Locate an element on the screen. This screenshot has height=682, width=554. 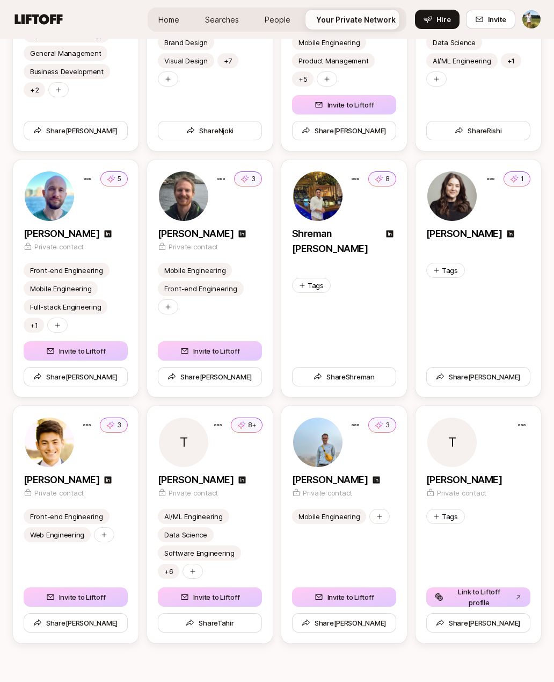
div: Operations & Strategy is located at coordinates (67, 35).